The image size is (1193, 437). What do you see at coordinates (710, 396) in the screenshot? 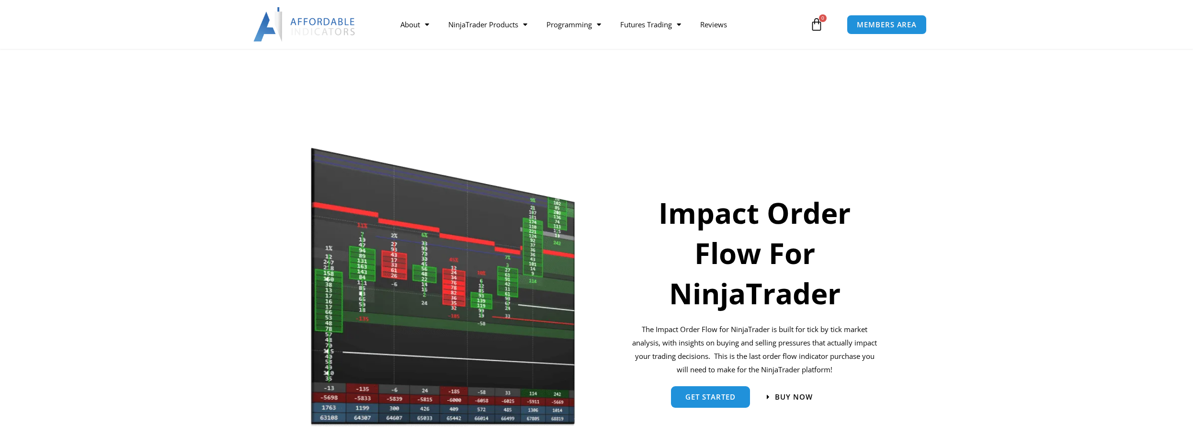
I see `span: get started` at bounding box center [710, 396].